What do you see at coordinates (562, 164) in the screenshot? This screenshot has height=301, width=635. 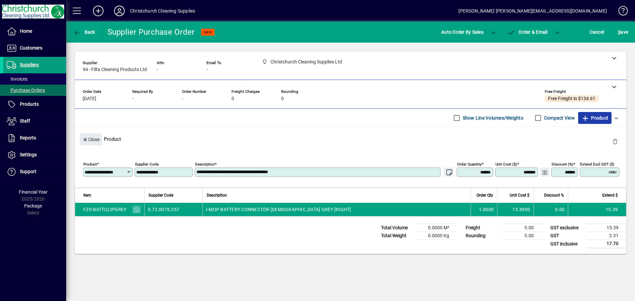 I see `mat-label: Discount (%)` at bounding box center [562, 164].